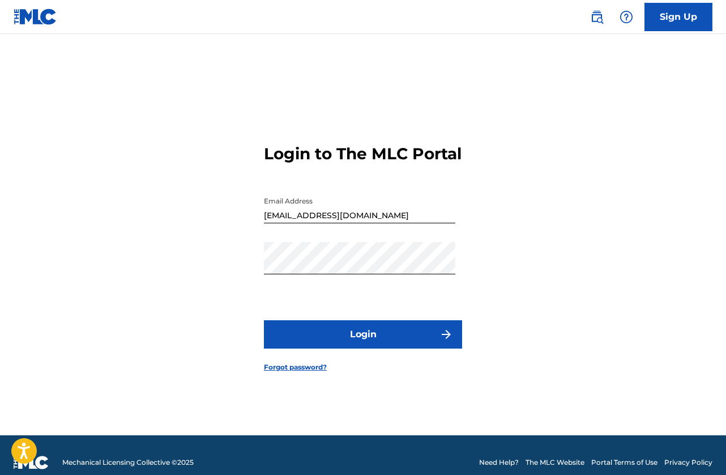 This screenshot has height=475, width=726. What do you see at coordinates (626, 17) in the screenshot?
I see `img: help` at bounding box center [626, 17].